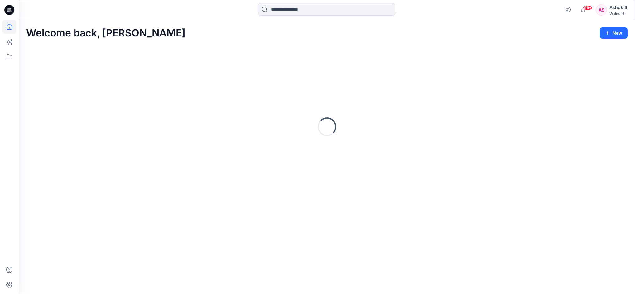  What do you see at coordinates (613, 33) in the screenshot?
I see `button: New` at bounding box center [613, 33].